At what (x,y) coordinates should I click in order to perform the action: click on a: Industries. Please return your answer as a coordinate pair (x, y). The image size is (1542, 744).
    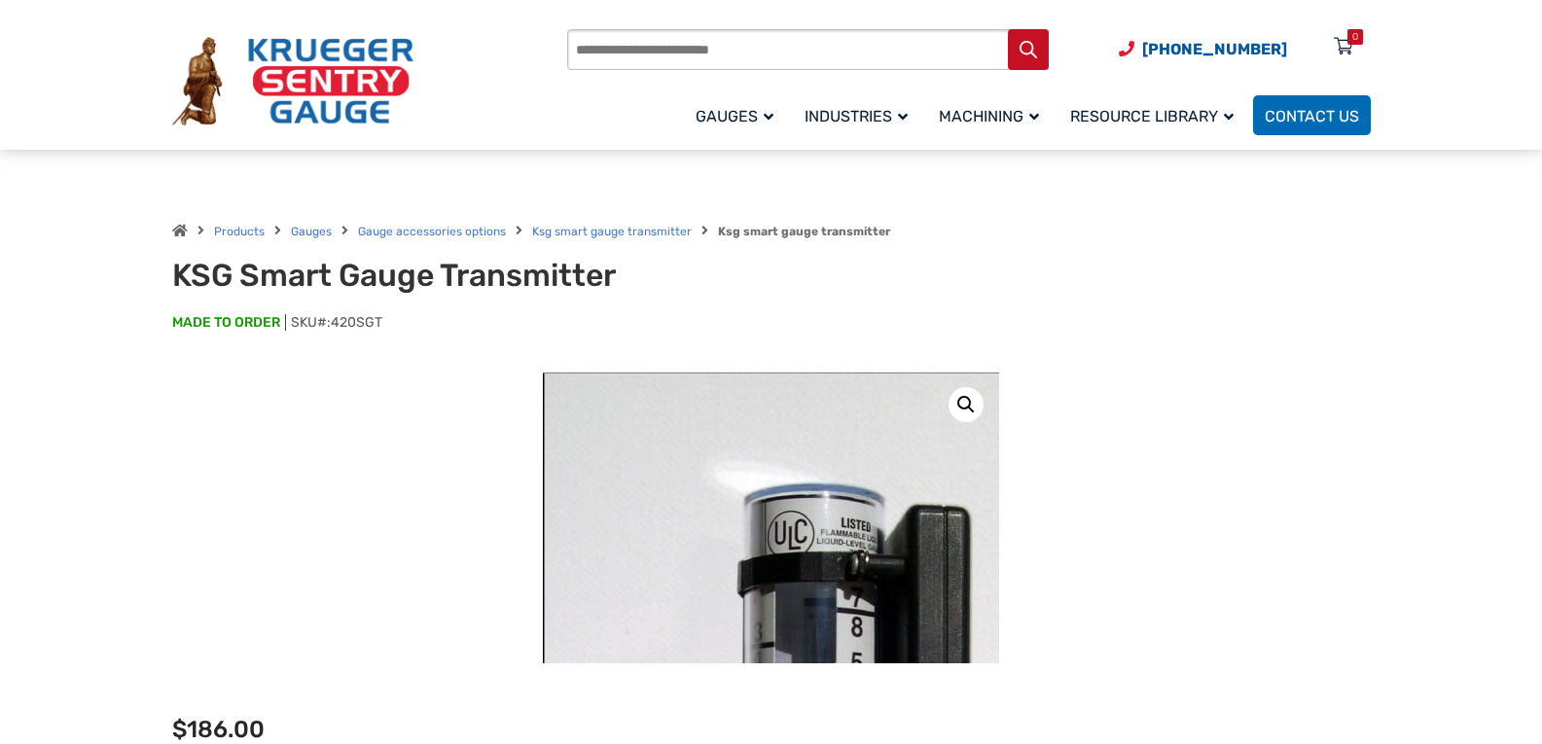
    Looking at the image, I should click on (860, 115).